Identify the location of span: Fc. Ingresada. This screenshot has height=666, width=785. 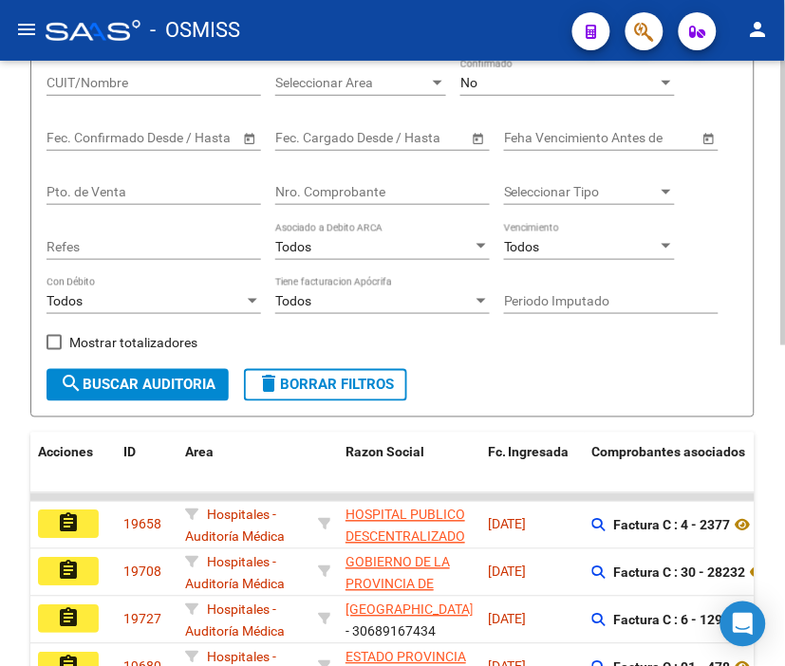
(529, 453).